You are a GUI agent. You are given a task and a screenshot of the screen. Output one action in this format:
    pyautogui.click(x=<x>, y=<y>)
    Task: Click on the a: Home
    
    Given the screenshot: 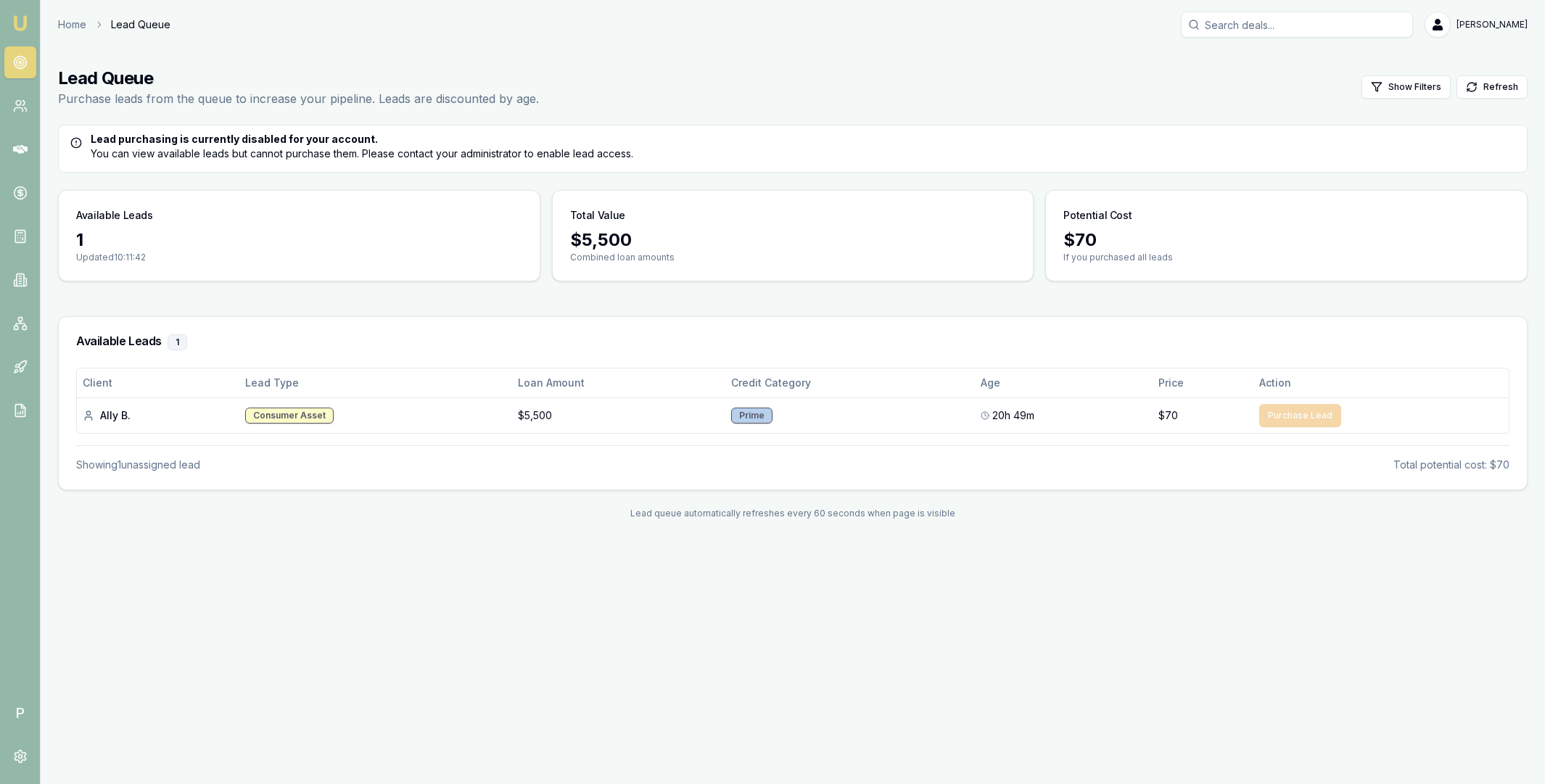 What is the action you would take?
    pyautogui.click(x=72, y=25)
    